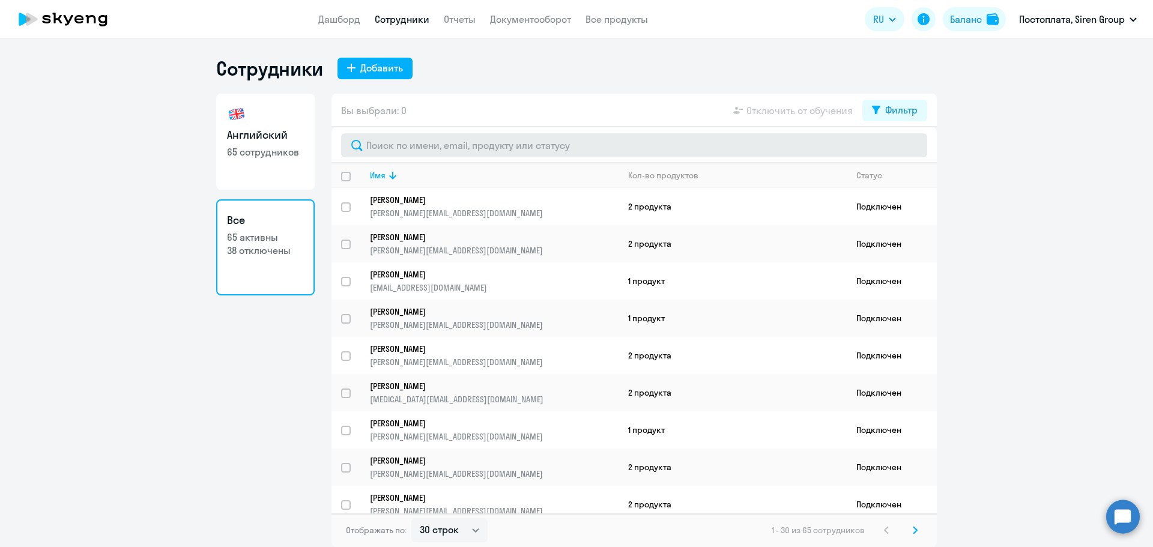 The height and width of the screenshot is (547, 1153). Describe the element at coordinates (617, 19) in the screenshot. I see `a: Все продукты` at that location.